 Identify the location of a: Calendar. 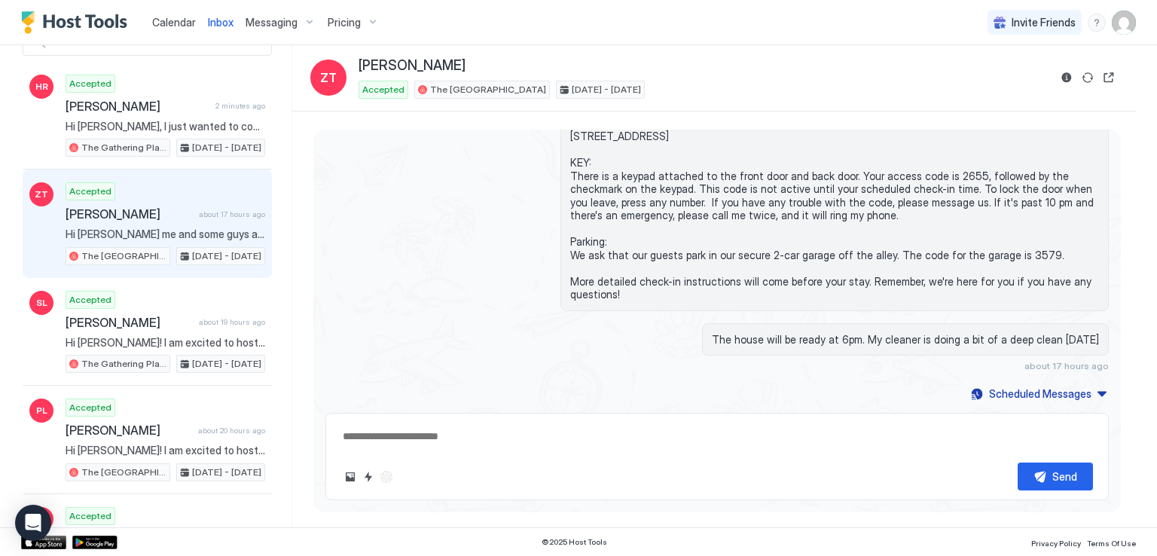
(174, 22).